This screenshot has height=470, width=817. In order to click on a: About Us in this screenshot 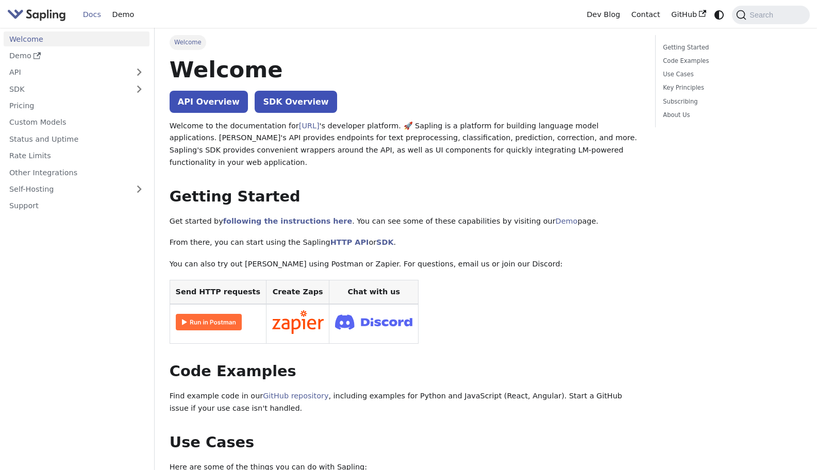, I will do `click(731, 115)`.